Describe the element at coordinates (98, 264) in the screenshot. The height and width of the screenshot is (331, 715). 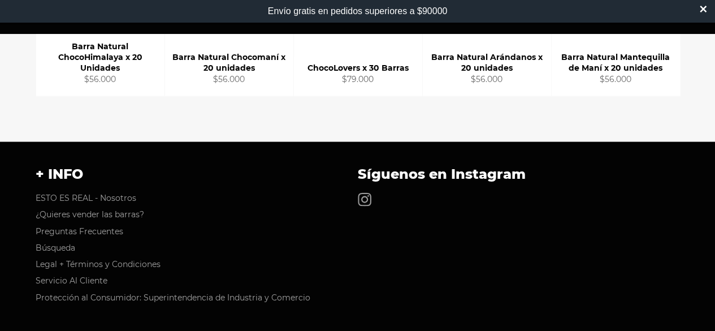
I see `a: Legal + Términos y Condiciones` at that location.